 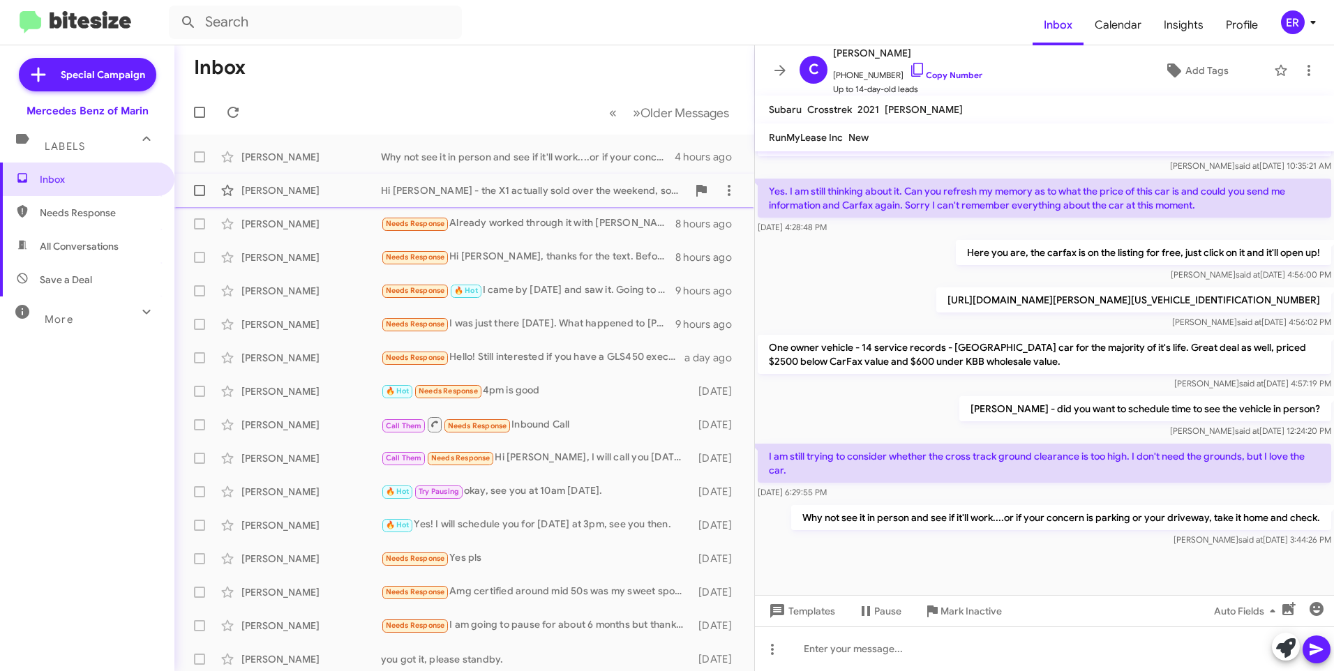 I want to click on div: 4 hours ago, so click(x=709, y=157).